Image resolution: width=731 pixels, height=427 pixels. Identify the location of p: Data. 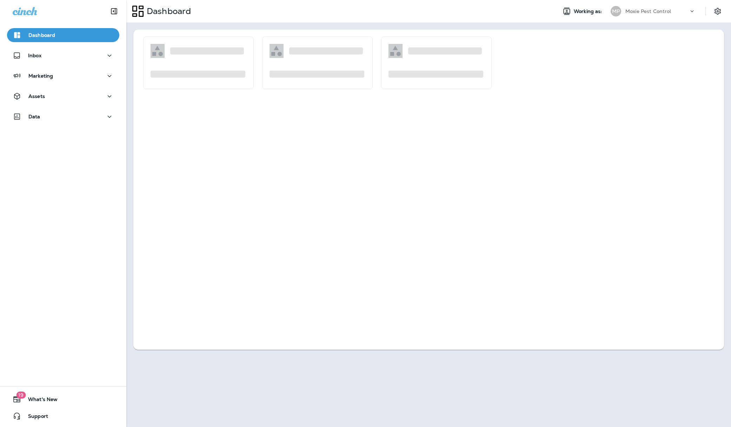
(34, 116).